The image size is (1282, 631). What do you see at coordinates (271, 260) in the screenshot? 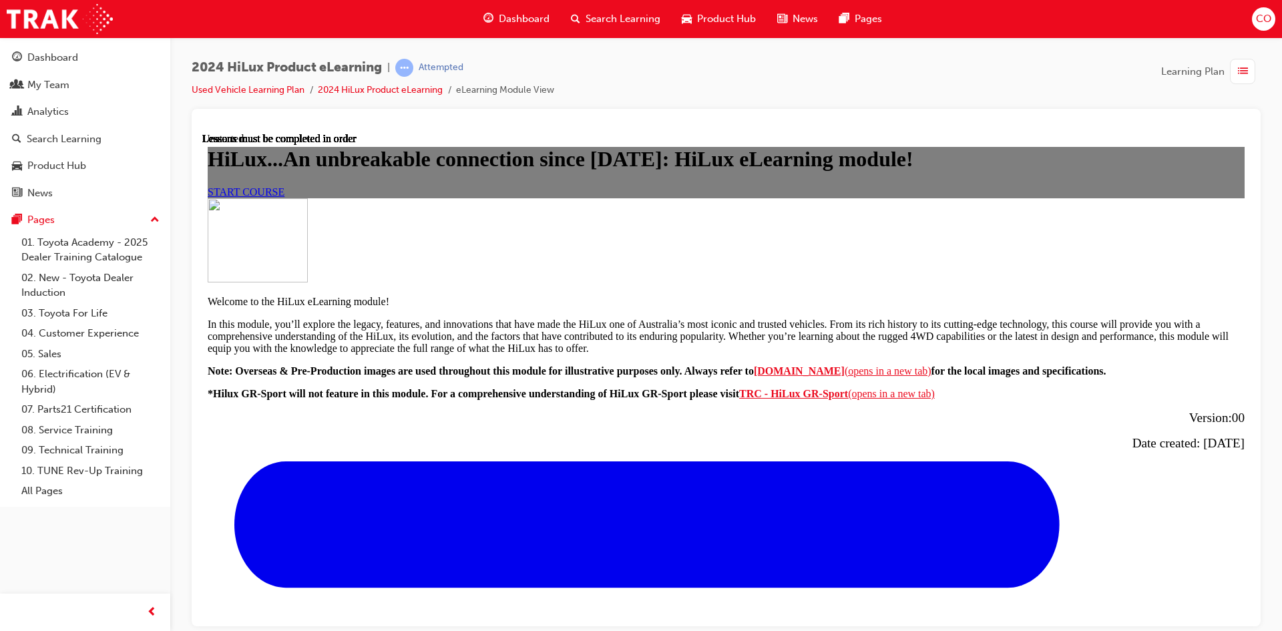
I see `strong: *Hilux GR-Sport will not feature in this module. For a comprehensive understanding of HiLux GR-Sp...` at bounding box center [271, 260].